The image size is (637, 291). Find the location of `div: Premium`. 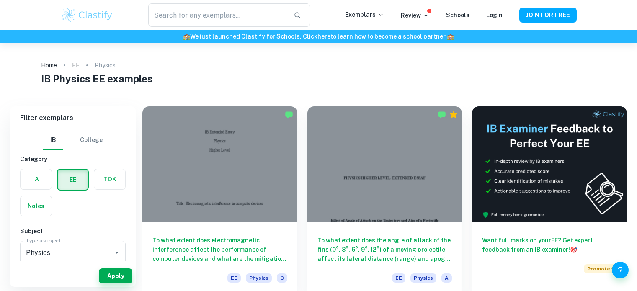

div: Premium is located at coordinates (454, 115).